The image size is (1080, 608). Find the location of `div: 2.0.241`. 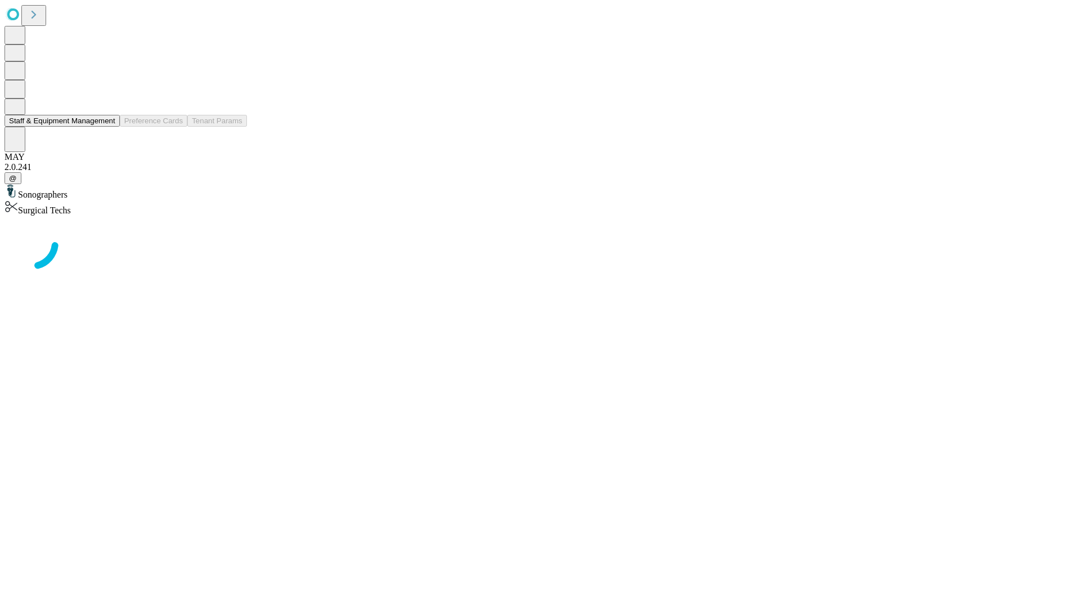

div: 2.0.241 is located at coordinates (540, 167).